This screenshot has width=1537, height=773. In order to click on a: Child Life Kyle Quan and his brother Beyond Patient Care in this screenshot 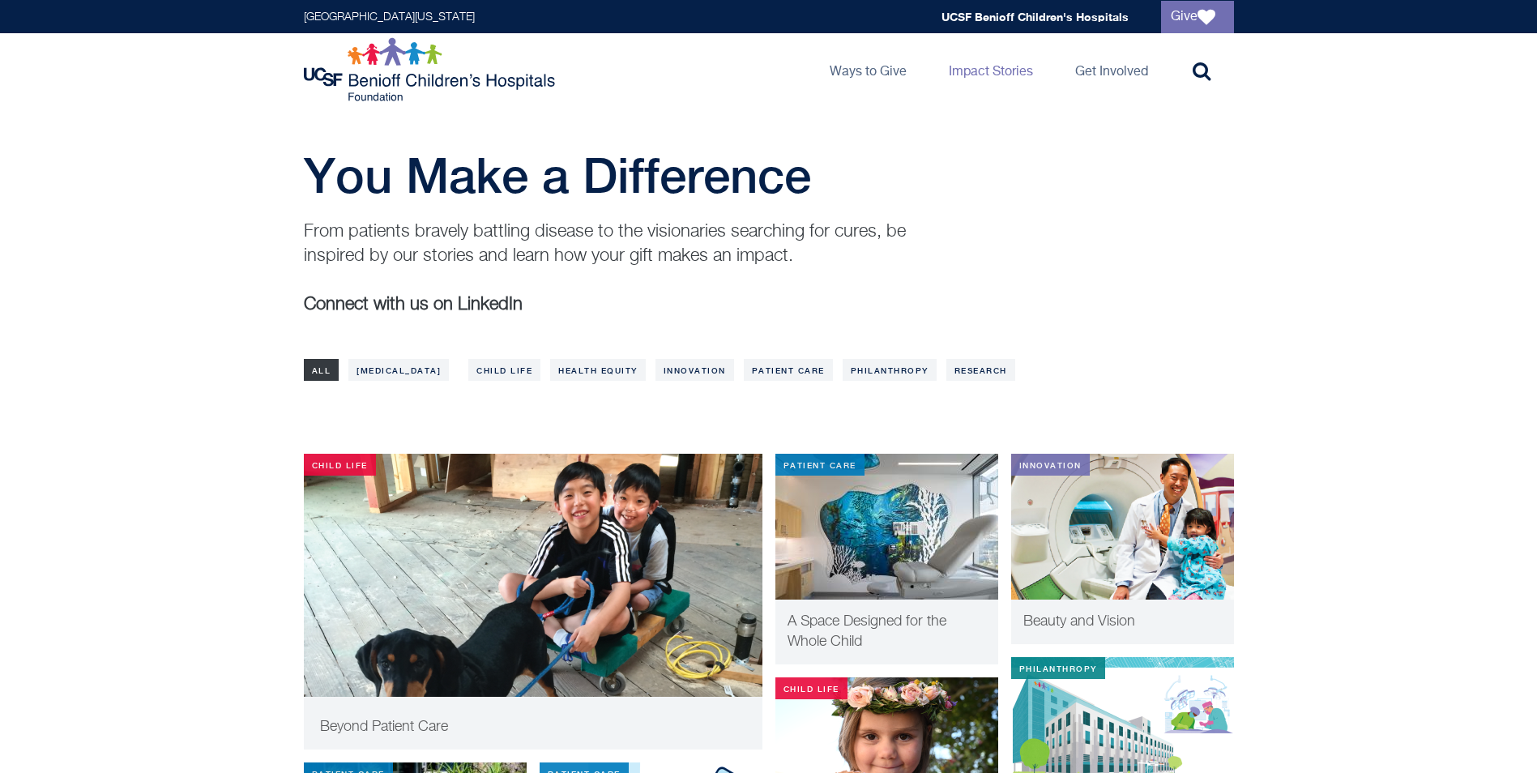, I will do `click(533, 601)`.